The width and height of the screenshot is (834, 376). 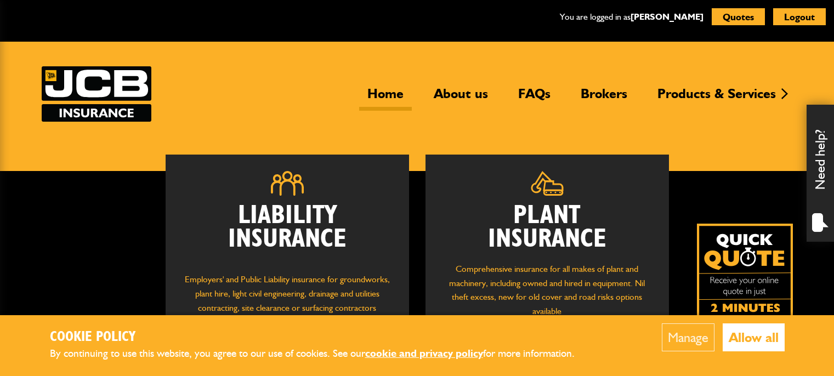 I want to click on button: Allow all, so click(x=753, y=337).